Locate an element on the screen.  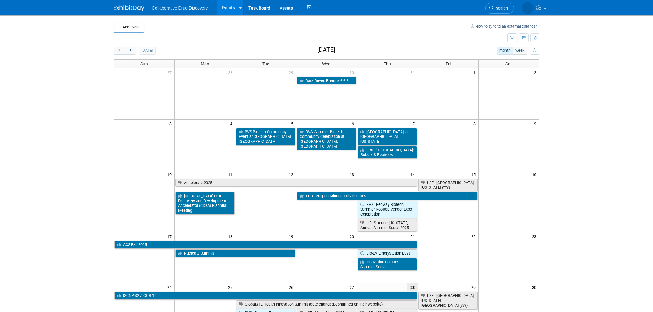
span: Mon is located at coordinates (205, 64).